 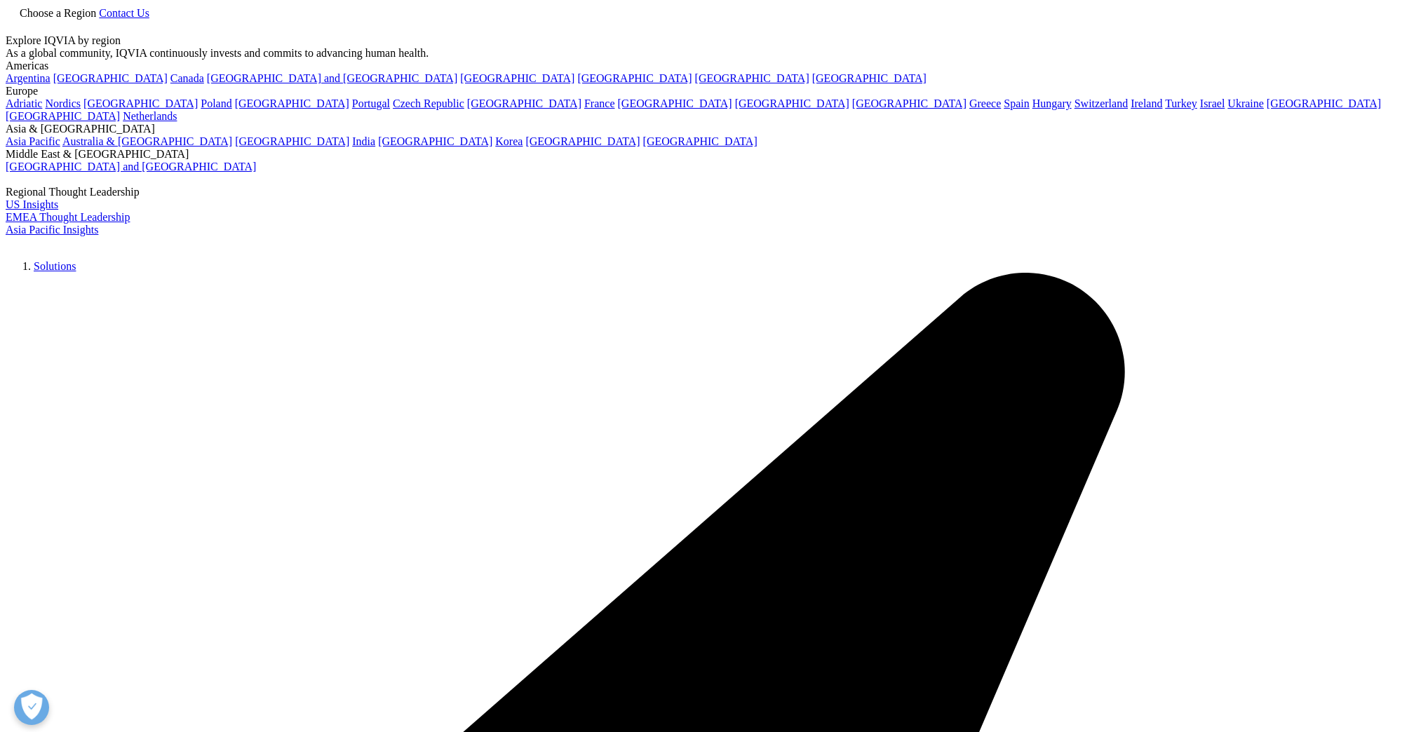 I want to click on a: France, so click(x=600, y=103).